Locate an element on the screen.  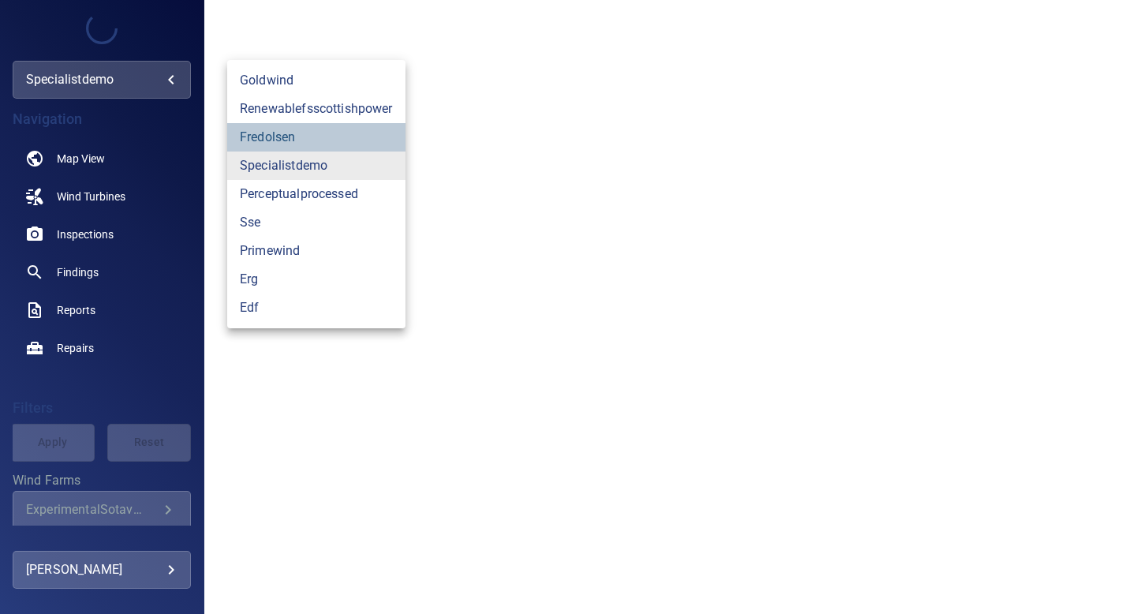
a: goldwind is located at coordinates (316, 80).